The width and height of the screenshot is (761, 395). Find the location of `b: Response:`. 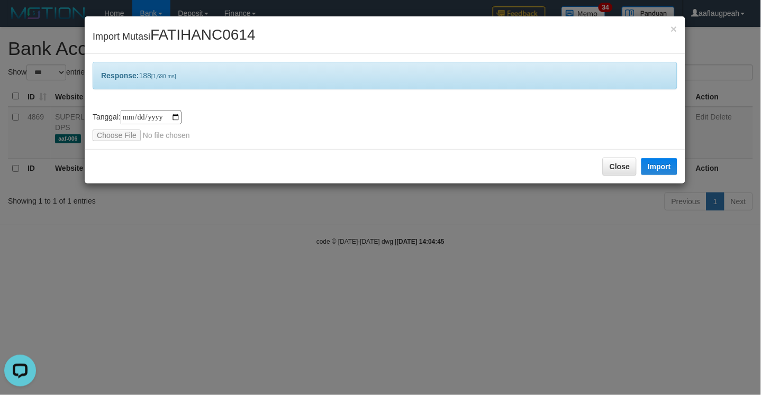

b: Response: is located at coordinates (120, 76).